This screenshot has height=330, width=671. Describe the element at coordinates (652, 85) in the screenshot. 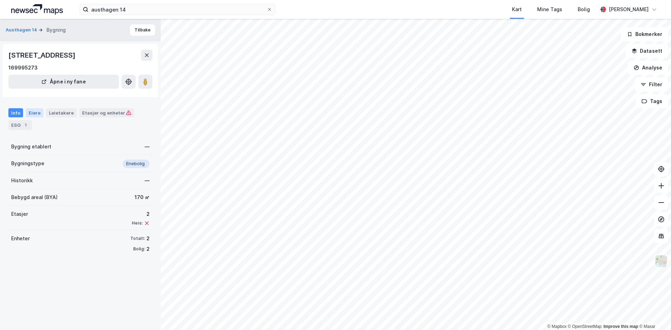

I see `button: Filter` at that location.